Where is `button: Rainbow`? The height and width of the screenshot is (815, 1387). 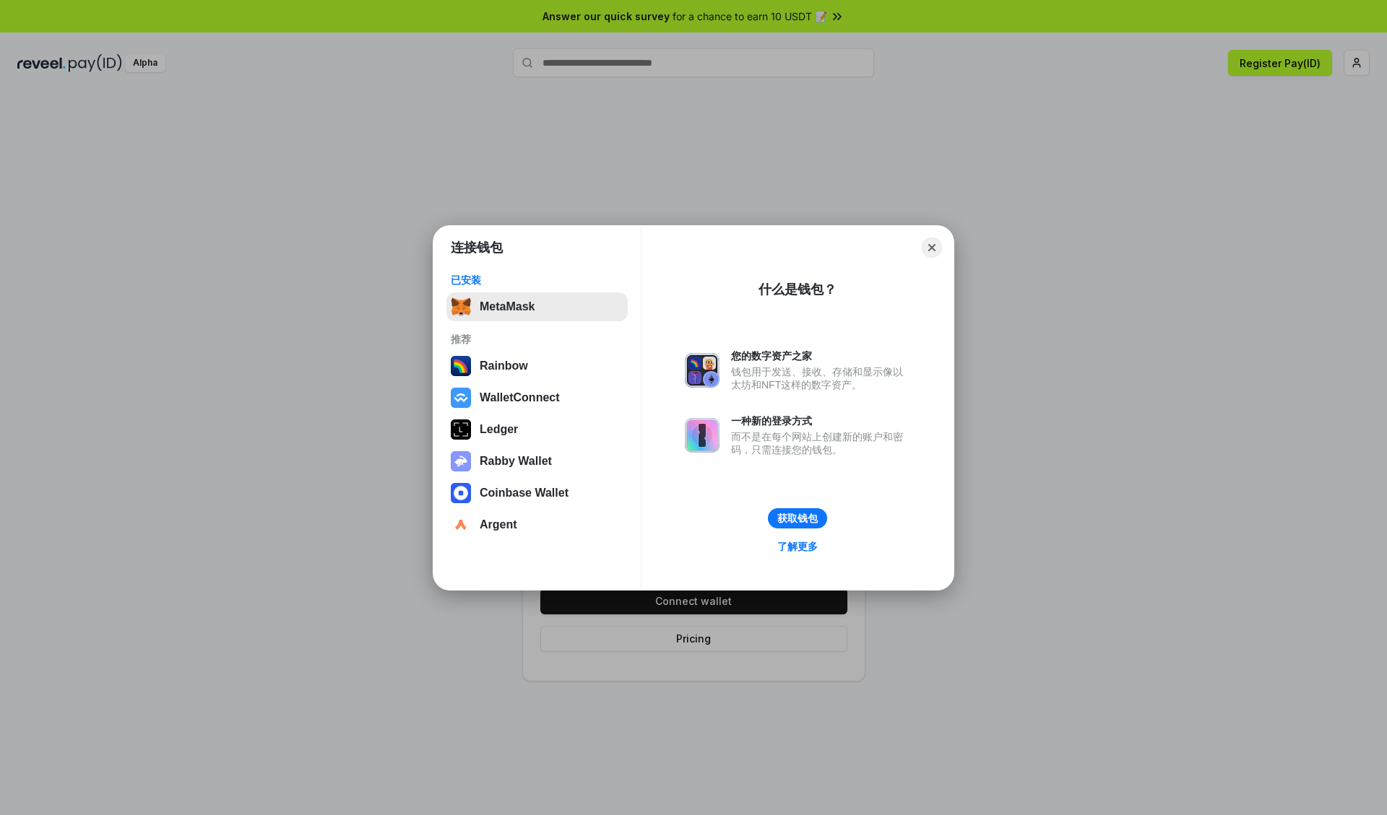
button: Rainbow is located at coordinates (537, 366).